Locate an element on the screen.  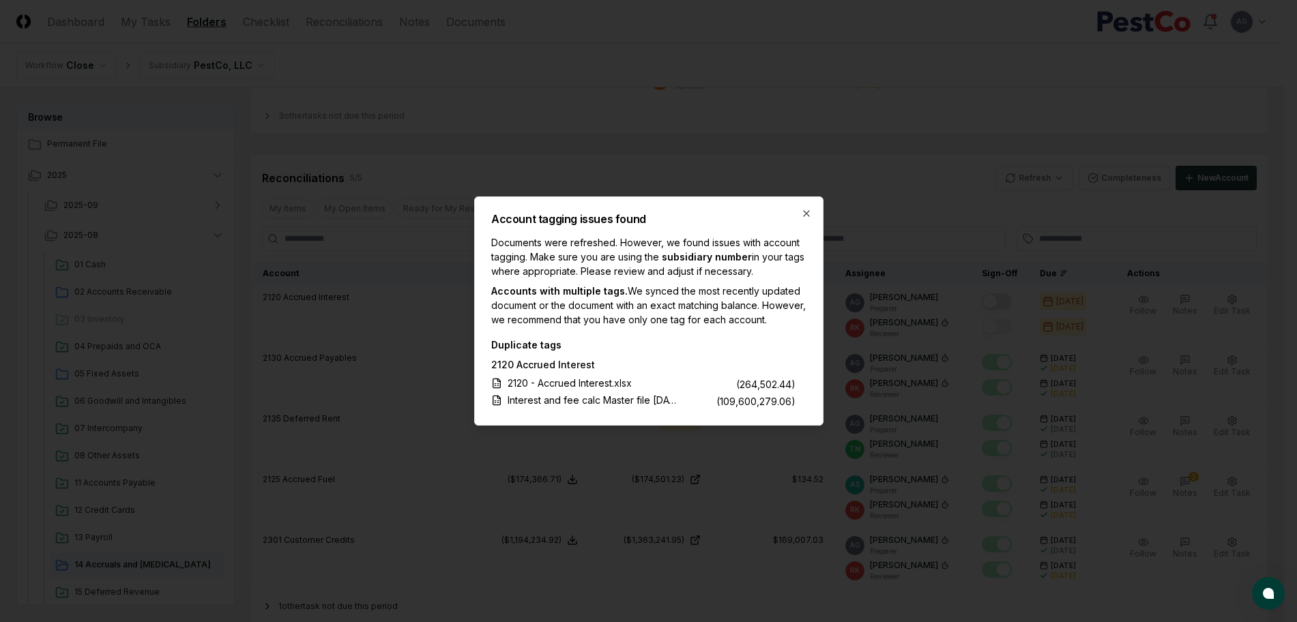
div: (264,502.44) is located at coordinates (766, 384).